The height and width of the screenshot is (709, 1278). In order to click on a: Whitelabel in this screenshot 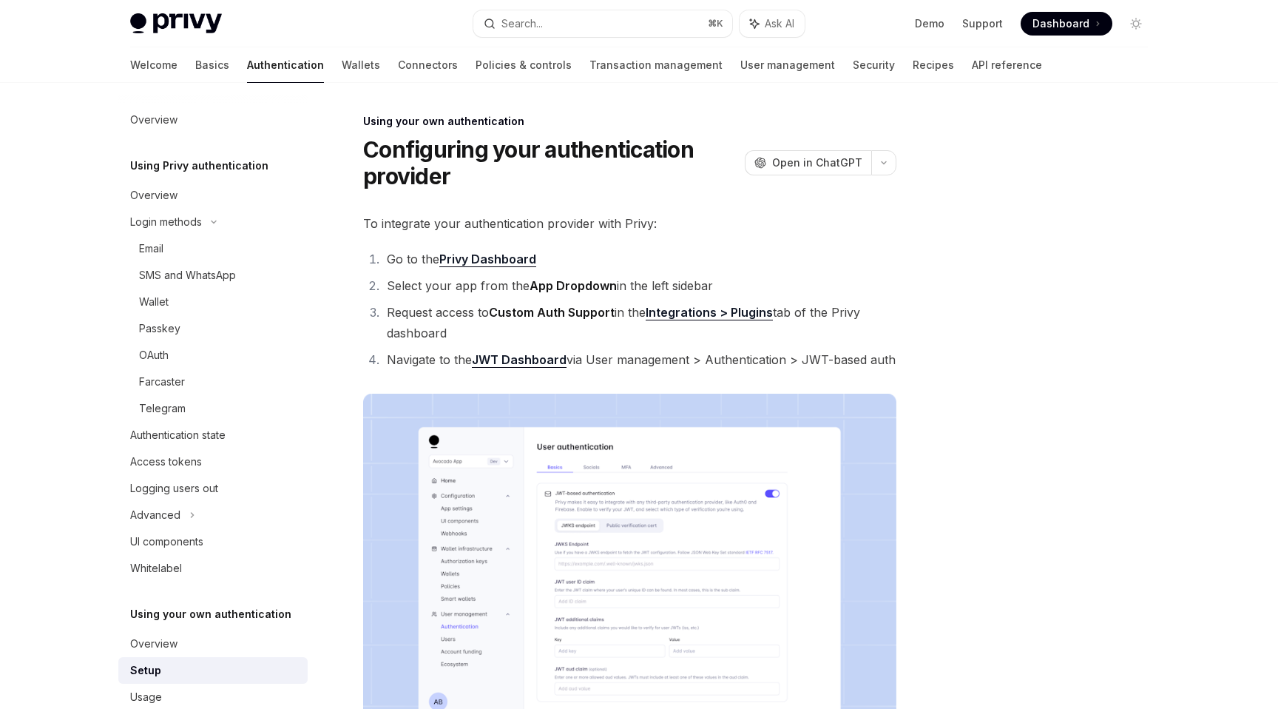, I will do `click(213, 568)`.